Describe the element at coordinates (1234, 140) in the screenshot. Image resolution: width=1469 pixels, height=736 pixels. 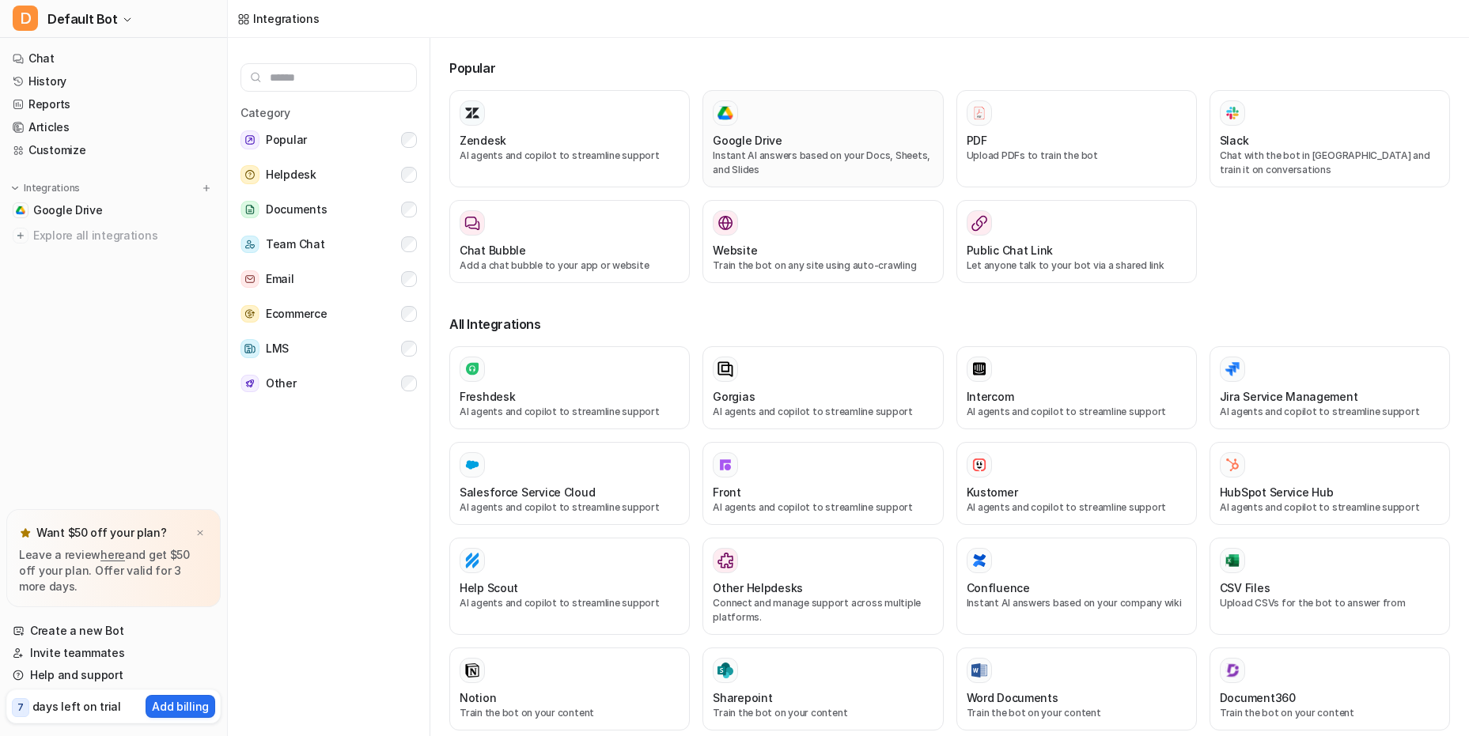
I see `h3: Slack` at that location.